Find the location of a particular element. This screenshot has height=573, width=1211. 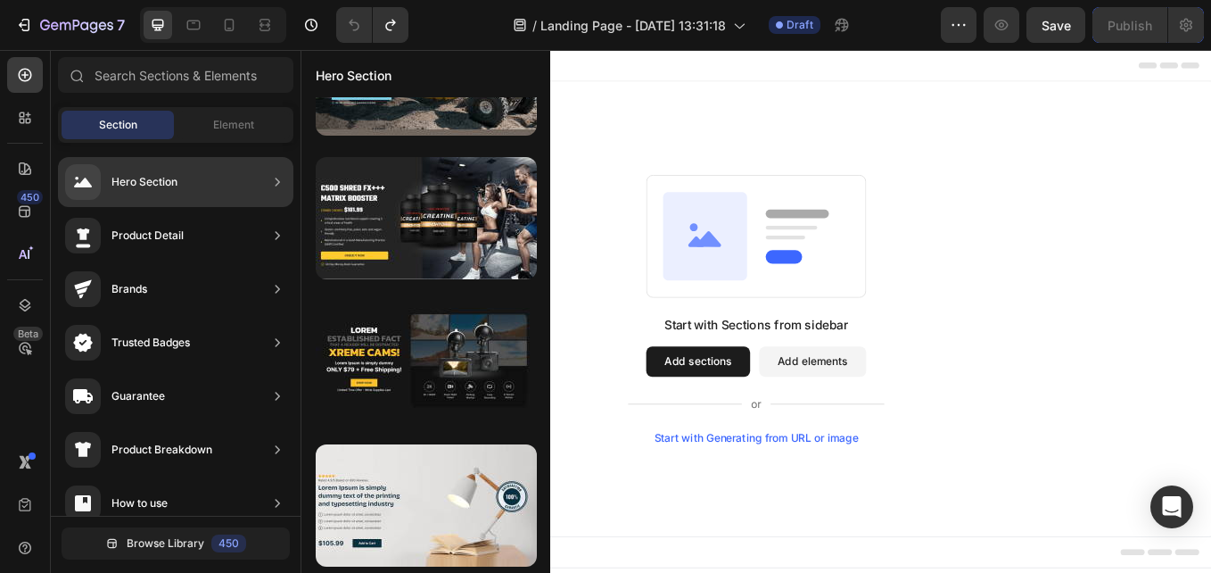

button: 7 is located at coordinates (70, 25).